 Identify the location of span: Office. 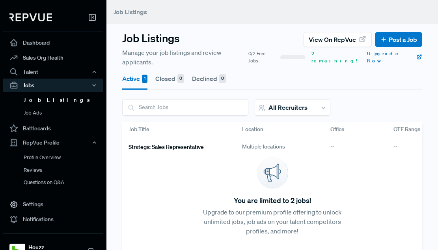
(337, 129).